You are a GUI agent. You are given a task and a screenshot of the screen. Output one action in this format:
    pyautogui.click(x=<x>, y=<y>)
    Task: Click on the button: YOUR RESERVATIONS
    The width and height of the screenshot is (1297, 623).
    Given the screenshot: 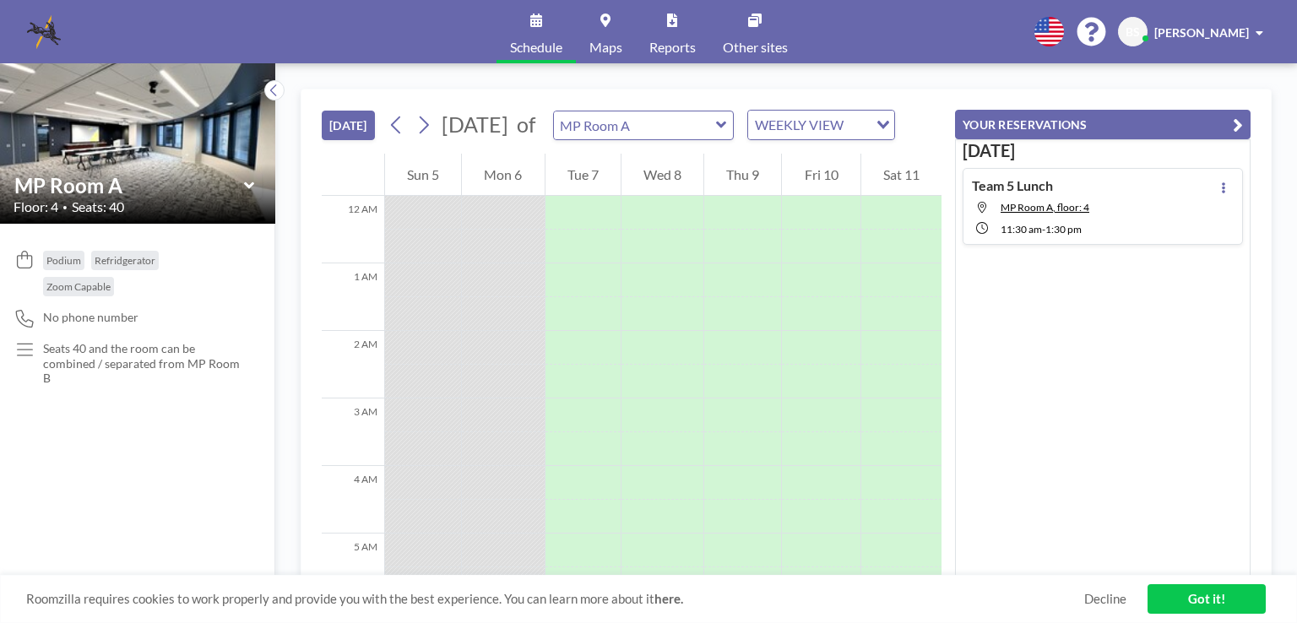 What is the action you would take?
    pyautogui.click(x=1103, y=124)
    